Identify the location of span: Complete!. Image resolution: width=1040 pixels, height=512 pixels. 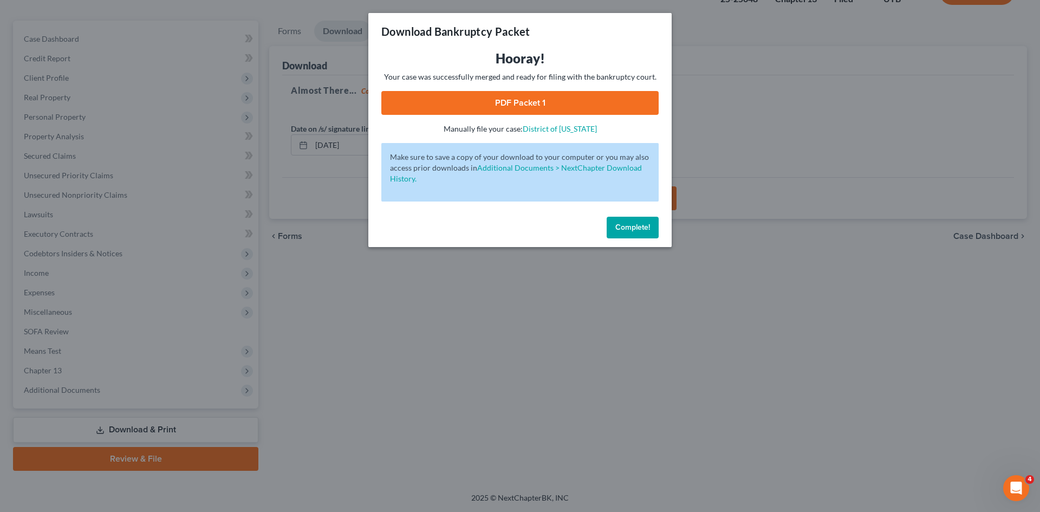
(633, 227).